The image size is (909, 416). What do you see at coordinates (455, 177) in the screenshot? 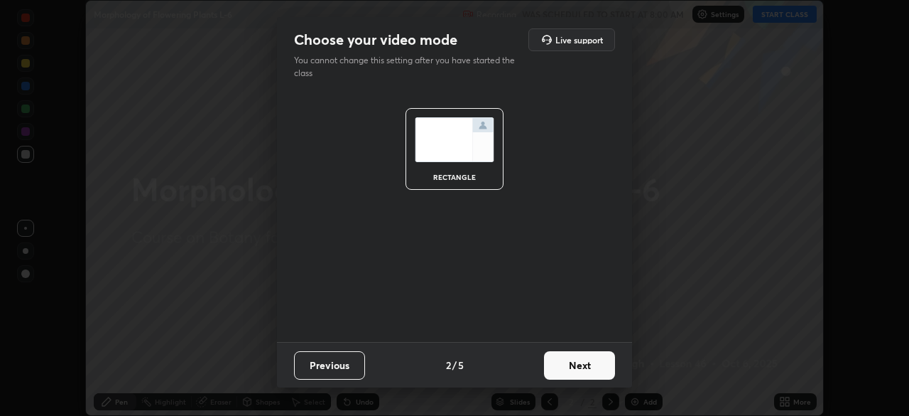
I see `div: rectangle` at bounding box center [455, 177].